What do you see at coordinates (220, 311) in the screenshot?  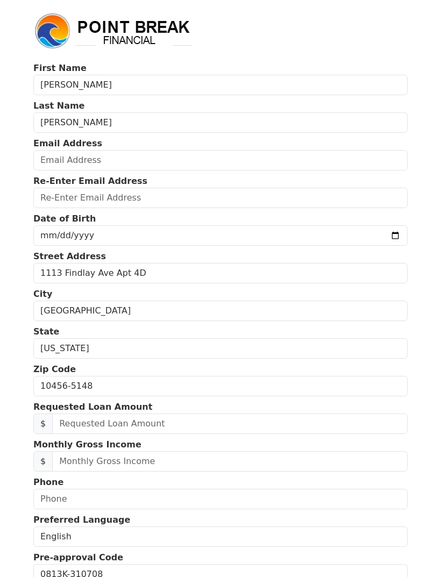 I see `input: City` at bounding box center [220, 311].